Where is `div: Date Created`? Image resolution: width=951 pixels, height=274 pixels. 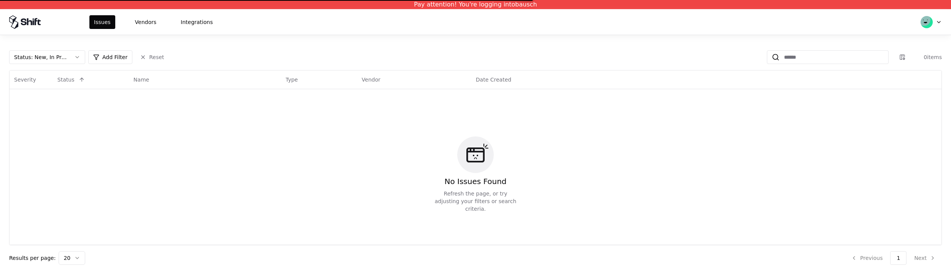 div: Date Created is located at coordinates (493, 80).